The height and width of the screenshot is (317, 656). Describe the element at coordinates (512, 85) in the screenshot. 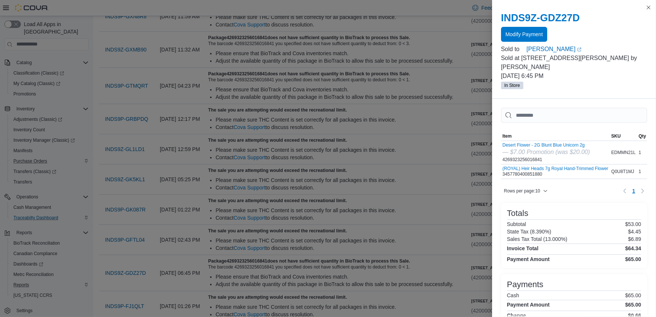

I see `span: In Store` at that location.